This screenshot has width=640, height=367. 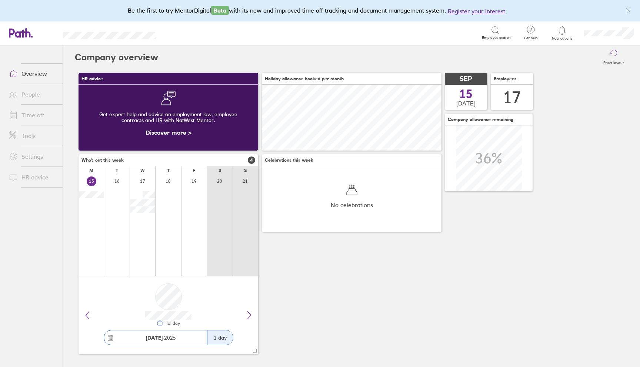 I want to click on h2: Company overview, so click(x=116, y=57).